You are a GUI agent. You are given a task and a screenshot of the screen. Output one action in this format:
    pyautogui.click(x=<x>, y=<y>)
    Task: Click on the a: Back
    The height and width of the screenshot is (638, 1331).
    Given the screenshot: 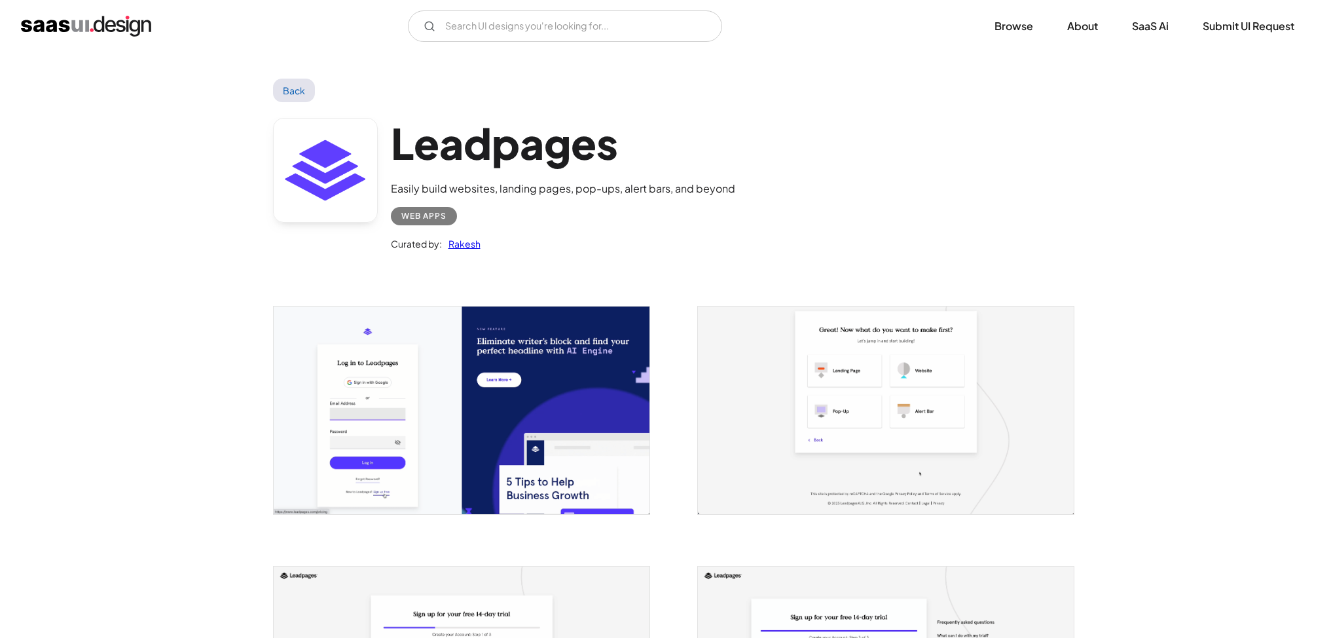 What is the action you would take?
    pyautogui.click(x=294, y=90)
    